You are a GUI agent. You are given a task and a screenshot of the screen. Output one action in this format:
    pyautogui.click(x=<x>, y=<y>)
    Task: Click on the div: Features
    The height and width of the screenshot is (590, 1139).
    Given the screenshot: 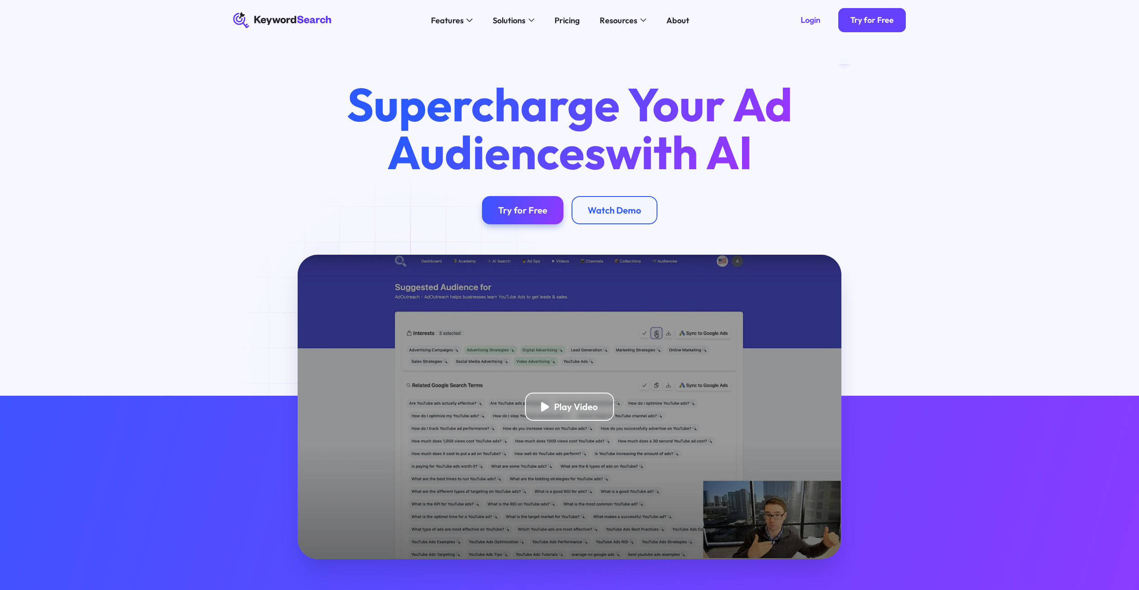 What is the action you would take?
    pyautogui.click(x=447, y=20)
    